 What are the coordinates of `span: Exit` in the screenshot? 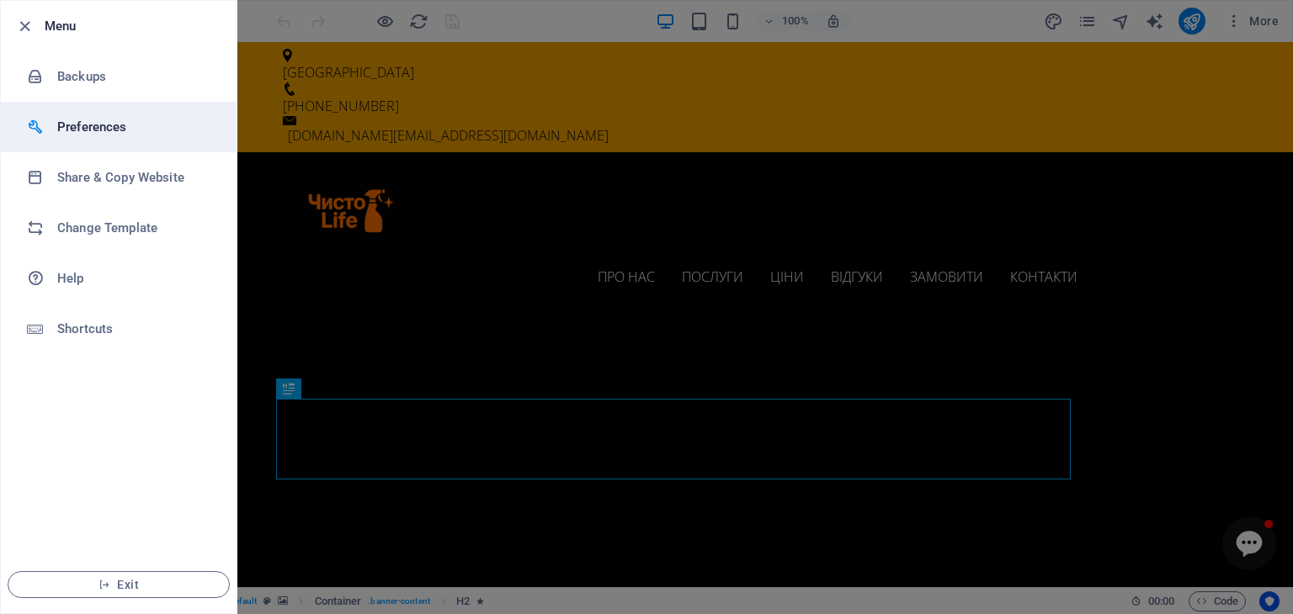 It's located at (119, 585).